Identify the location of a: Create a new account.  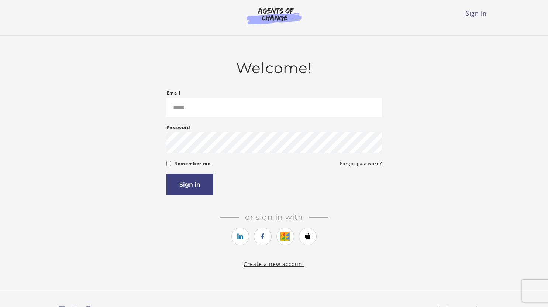
(274, 264).